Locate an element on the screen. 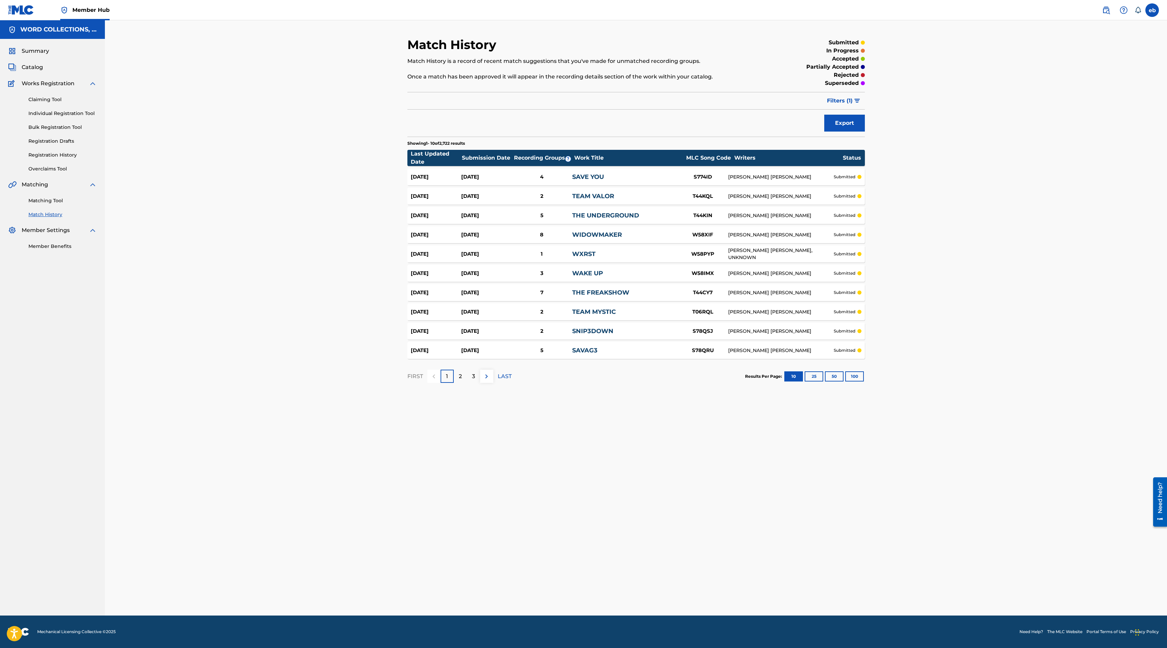 The height and width of the screenshot is (648, 1167). button: 100 is located at coordinates (854, 377).